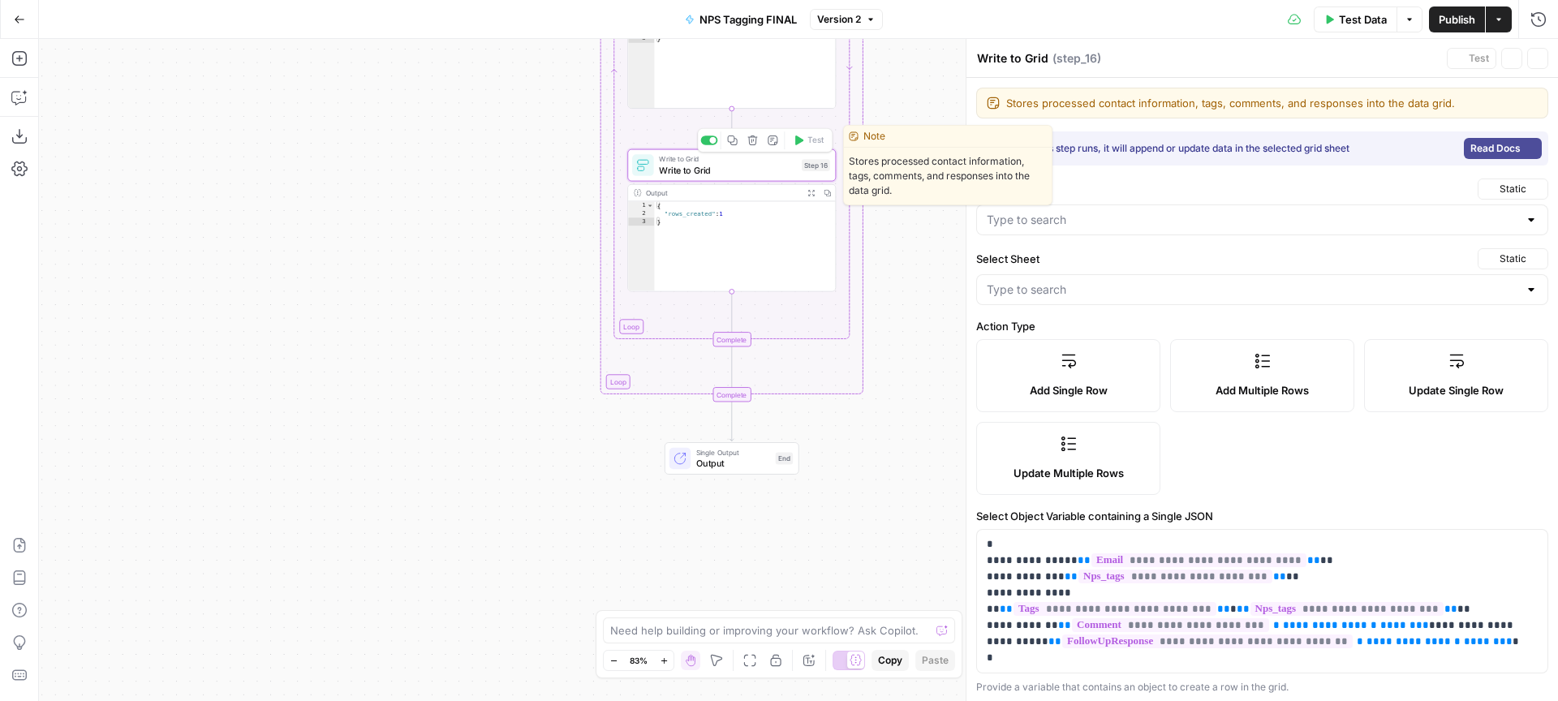 Image resolution: width=1558 pixels, height=701 pixels. I want to click on label: Action Type, so click(1262, 326).